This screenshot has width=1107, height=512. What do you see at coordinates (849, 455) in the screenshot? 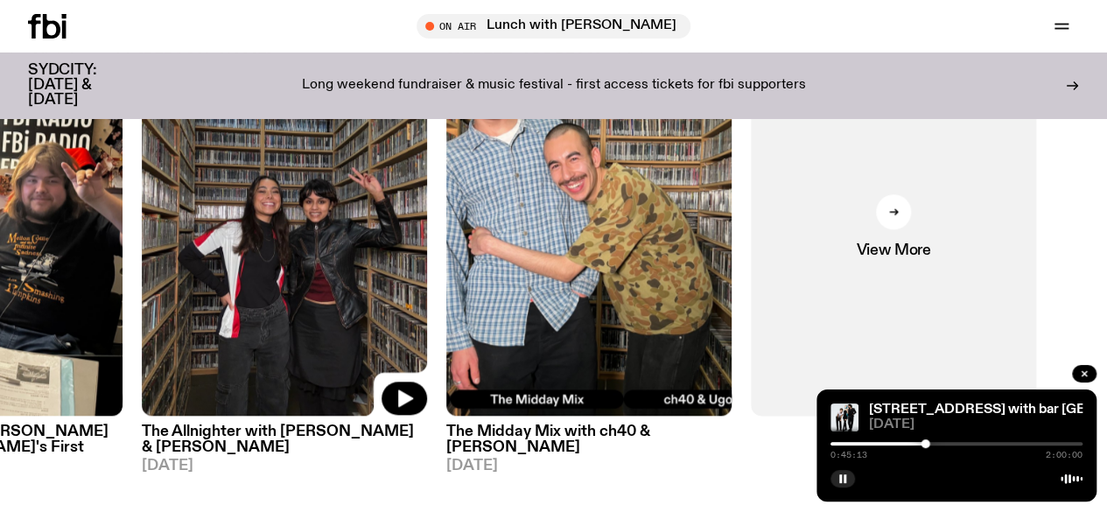
I see `span: 0:45:13` at bounding box center [849, 455].